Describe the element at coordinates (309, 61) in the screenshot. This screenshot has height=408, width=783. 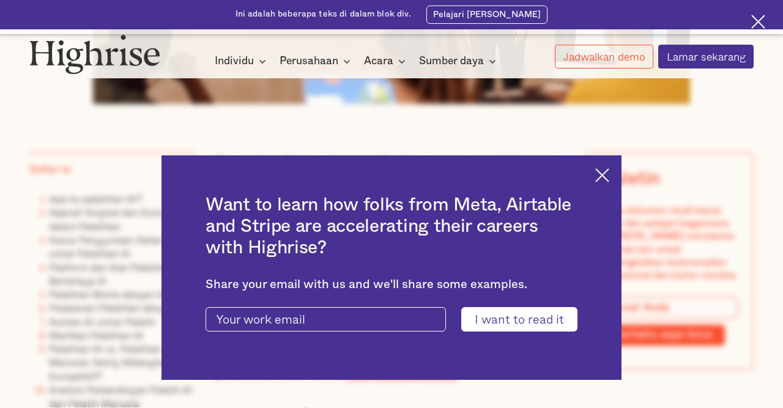
I see `font: Perusahaan` at that location.